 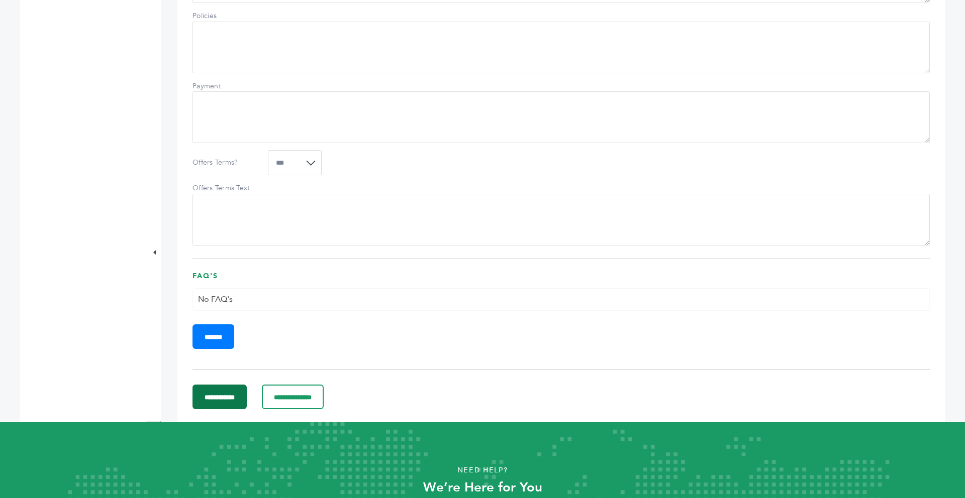 I want to click on h3: FAQ's, so click(x=561, y=280).